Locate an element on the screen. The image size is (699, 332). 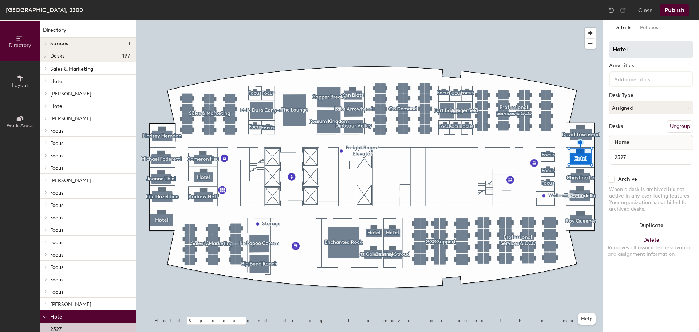
span: Directory is located at coordinates (20, 45).